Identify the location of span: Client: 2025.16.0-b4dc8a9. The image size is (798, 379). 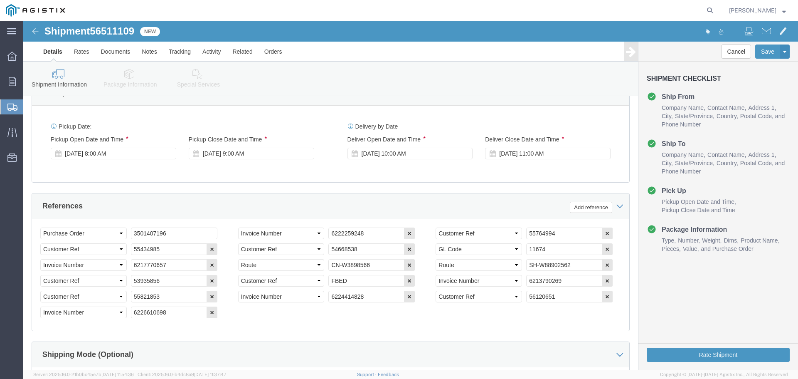
(182, 374).